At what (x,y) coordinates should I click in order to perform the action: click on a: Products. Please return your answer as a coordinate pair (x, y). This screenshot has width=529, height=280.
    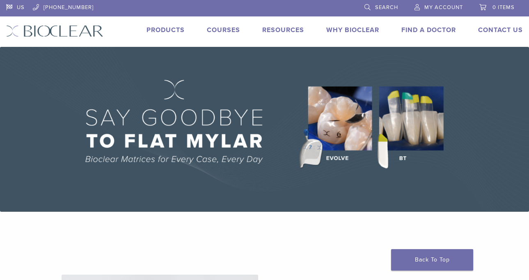
    Looking at the image, I should click on (166, 30).